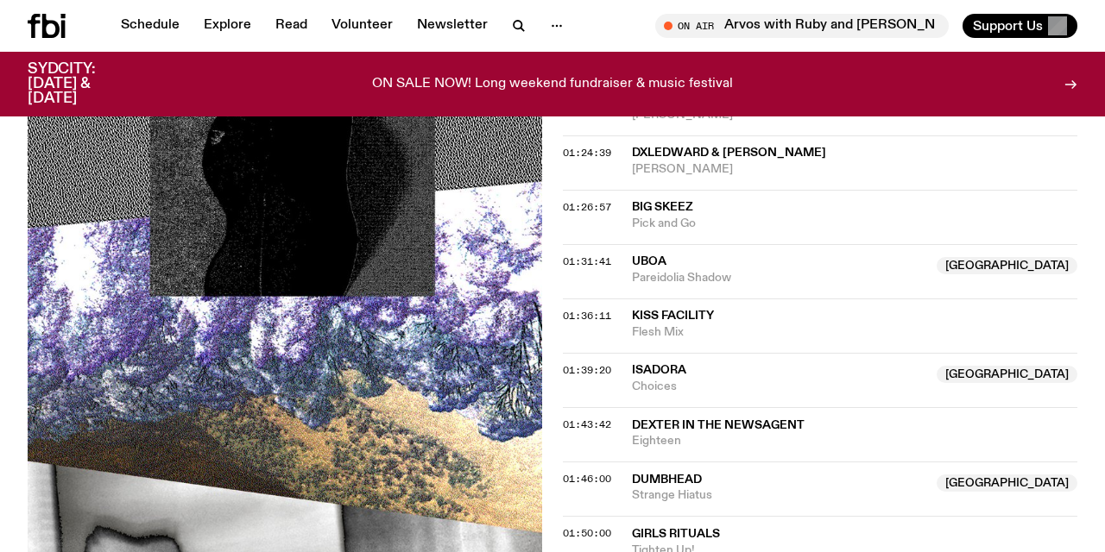  Describe the element at coordinates (587, 370) in the screenshot. I see `span: 01:39:20` at that location.